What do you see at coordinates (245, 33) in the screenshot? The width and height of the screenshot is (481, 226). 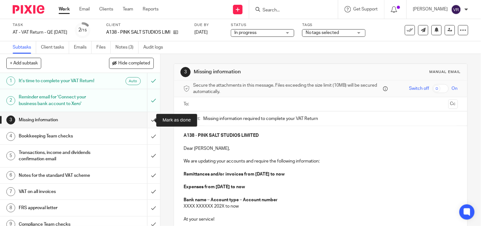 I see `span: In progress` at bounding box center [245, 33].